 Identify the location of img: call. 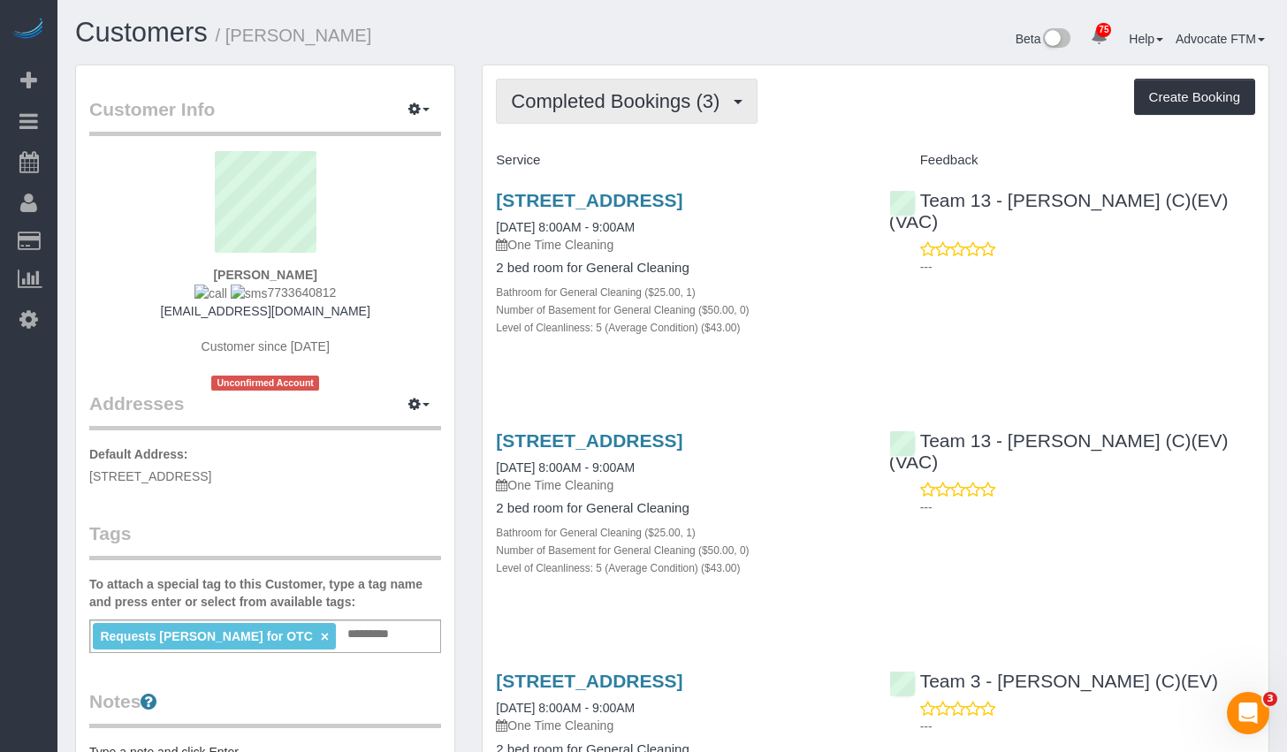
(210, 294).